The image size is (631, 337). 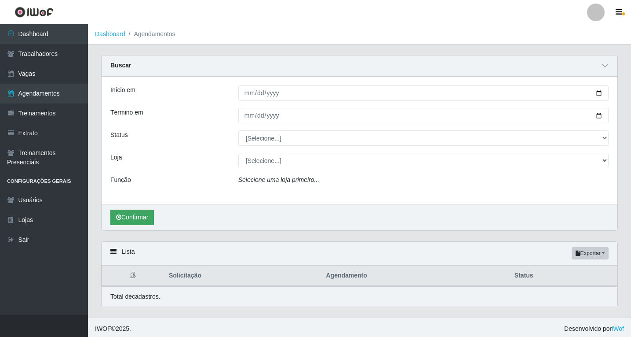 I want to click on div: Lista, so click(x=359, y=253).